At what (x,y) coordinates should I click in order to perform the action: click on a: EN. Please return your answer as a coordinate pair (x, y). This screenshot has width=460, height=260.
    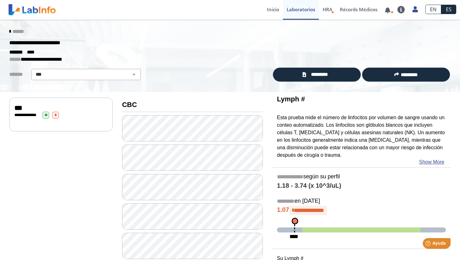
    Looking at the image, I should click on (433, 9).